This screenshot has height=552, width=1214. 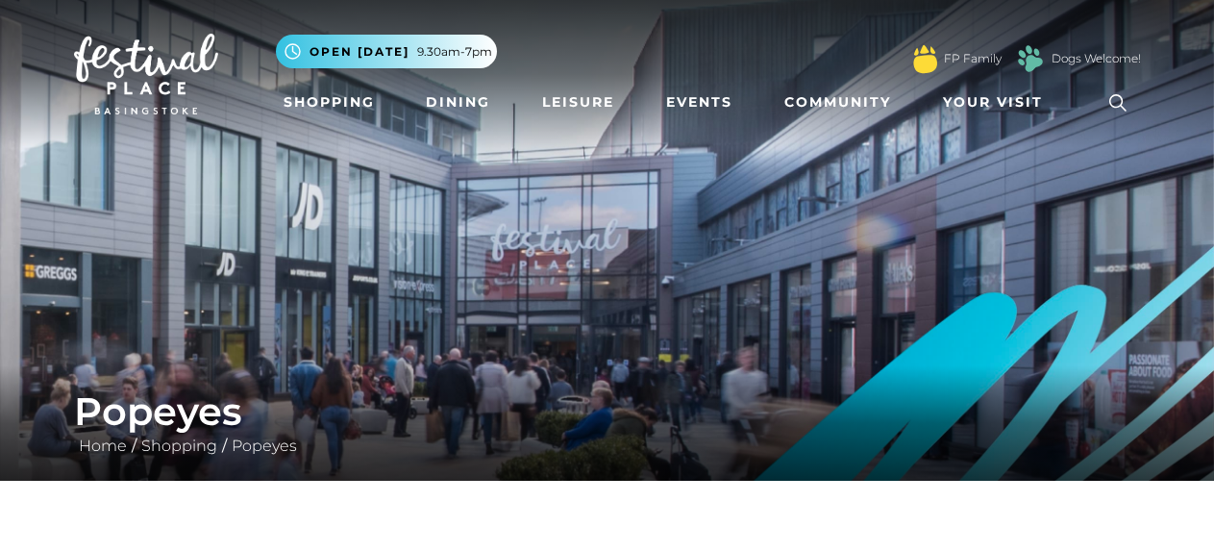 I want to click on a: FP Family, so click(x=973, y=59).